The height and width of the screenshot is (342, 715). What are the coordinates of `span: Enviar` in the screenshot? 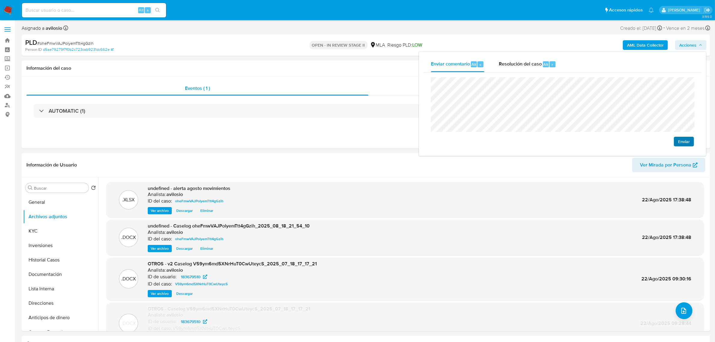 It's located at (684, 141).